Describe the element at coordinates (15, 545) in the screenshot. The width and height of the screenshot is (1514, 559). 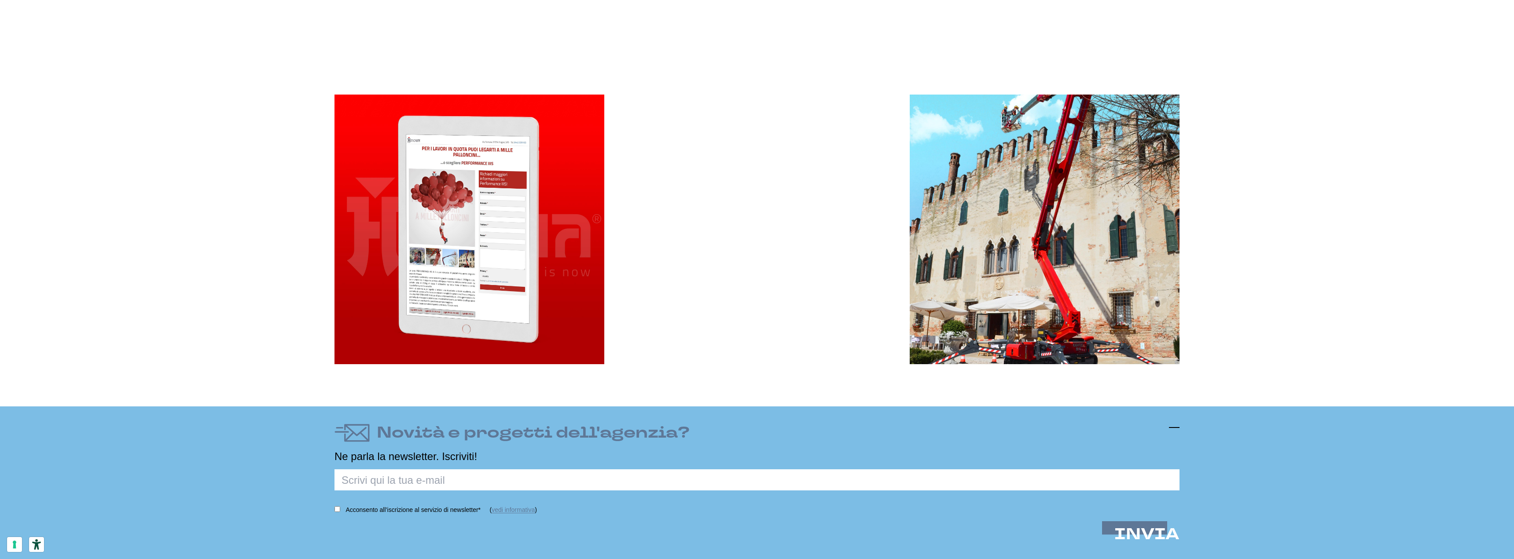
I see `button: Le tue preferenze relative al consenso per le tecnologie di tracciamento` at that location.